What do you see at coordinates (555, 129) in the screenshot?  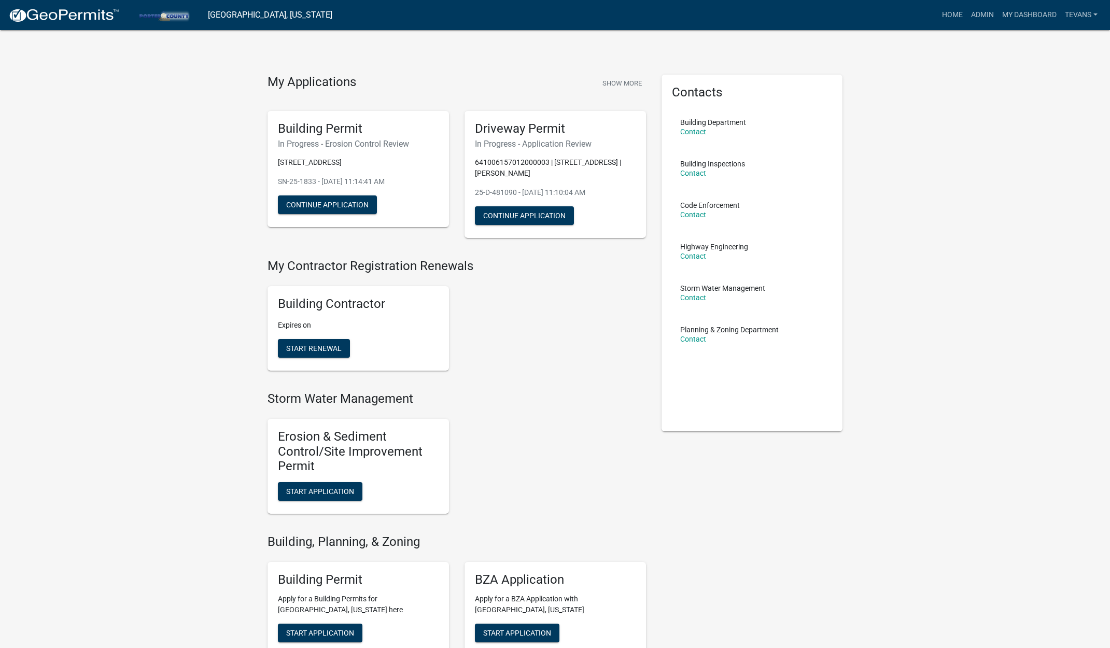 I see `h5: Driveway Permit` at bounding box center [555, 129].